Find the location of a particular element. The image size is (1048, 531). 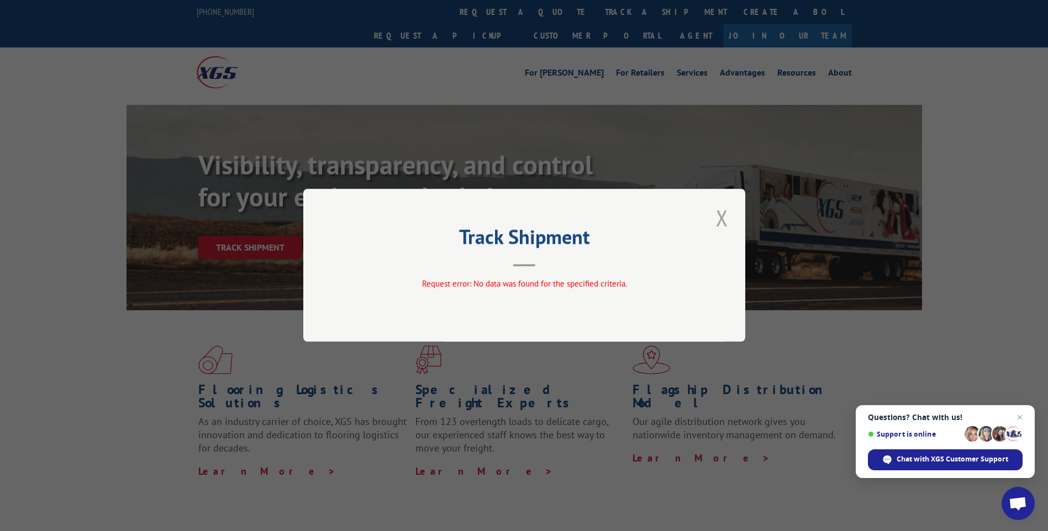

button: Close modal is located at coordinates (722, 218).